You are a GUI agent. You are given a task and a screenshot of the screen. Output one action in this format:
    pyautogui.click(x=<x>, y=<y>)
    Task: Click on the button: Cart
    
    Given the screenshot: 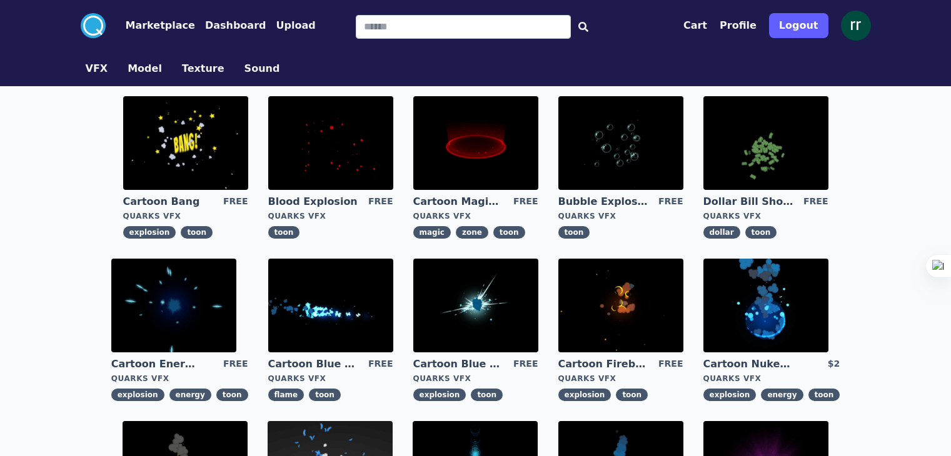 What is the action you would take?
    pyautogui.click(x=695, y=26)
    